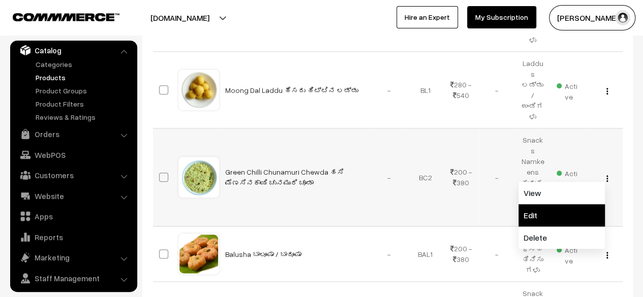 This screenshot has height=297, width=643. What do you see at coordinates (623, 18) in the screenshot?
I see `img: user` at bounding box center [623, 18].